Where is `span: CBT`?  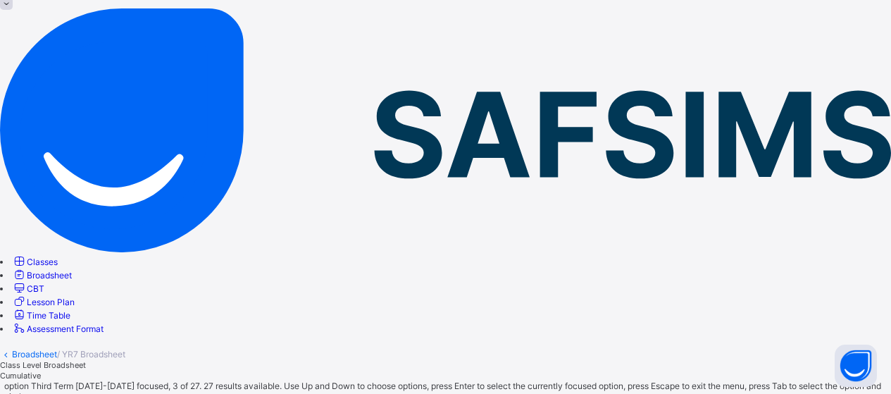 span: CBT is located at coordinates (35, 288).